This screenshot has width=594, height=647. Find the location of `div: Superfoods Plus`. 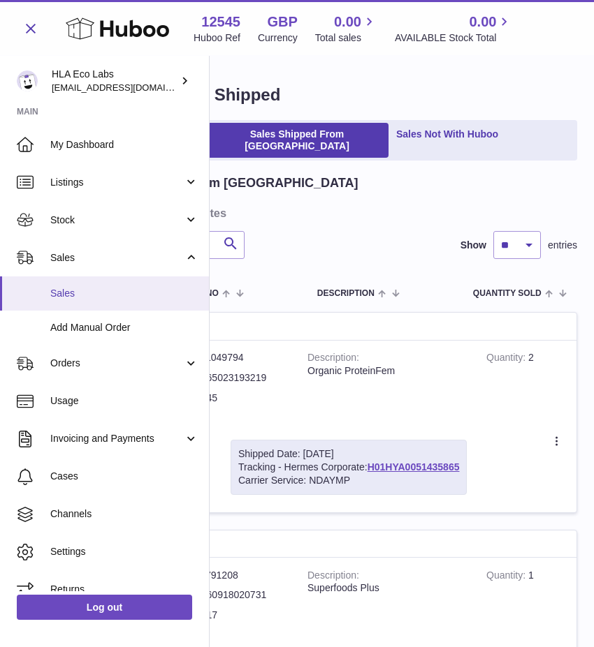

div: Superfoods Plus is located at coordinates (386, 588).